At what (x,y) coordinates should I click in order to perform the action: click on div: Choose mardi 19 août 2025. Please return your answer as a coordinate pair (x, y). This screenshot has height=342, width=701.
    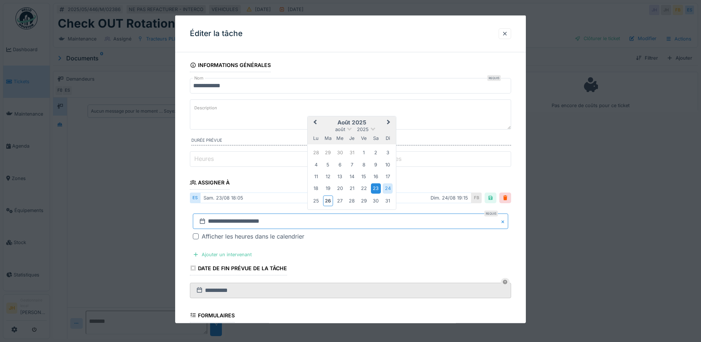
    Looking at the image, I should click on (328, 188).